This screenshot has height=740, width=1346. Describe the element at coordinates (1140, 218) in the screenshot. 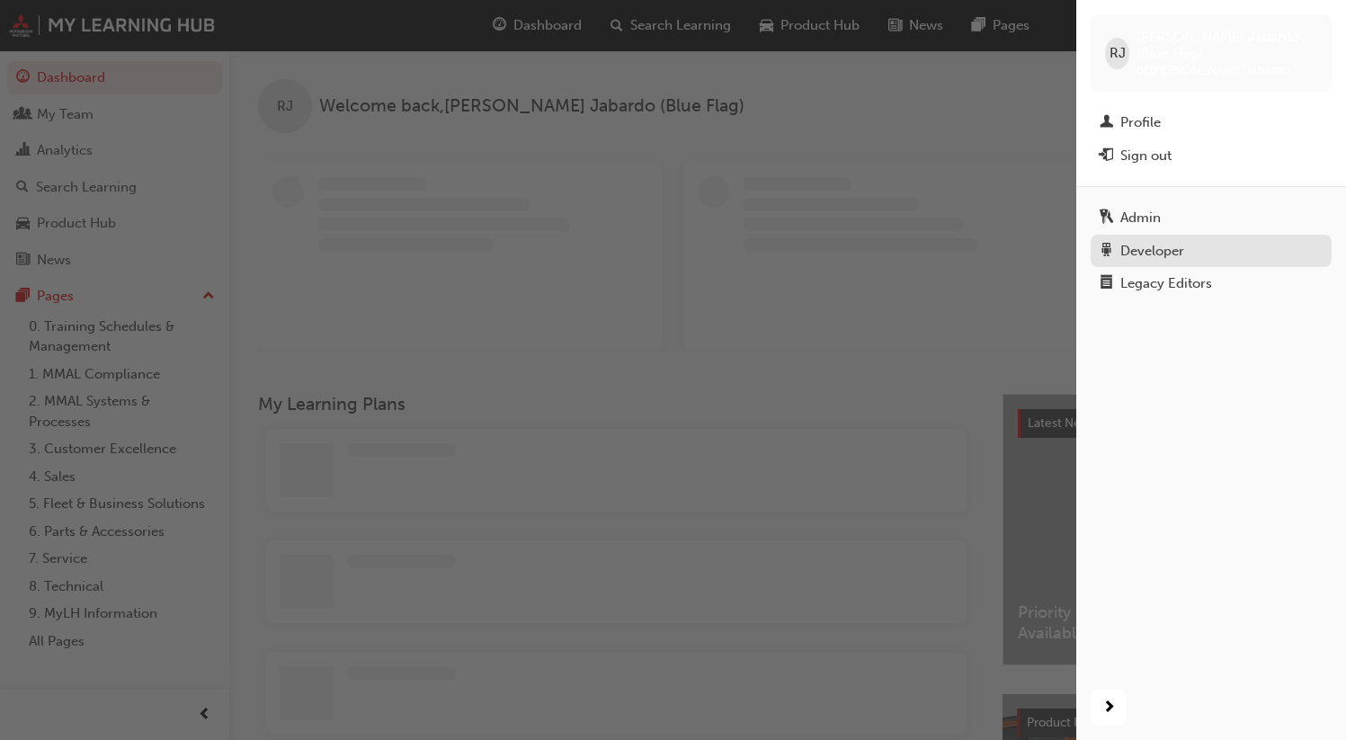

I see `div: Admin` at that location.